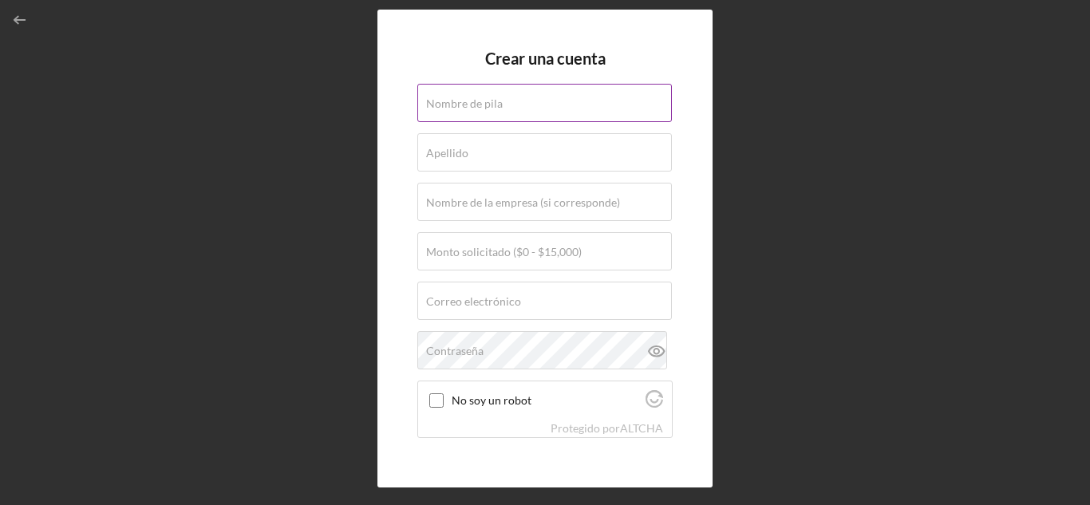 The height and width of the screenshot is (505, 1090). I want to click on font: Crear una cuenta, so click(545, 58).